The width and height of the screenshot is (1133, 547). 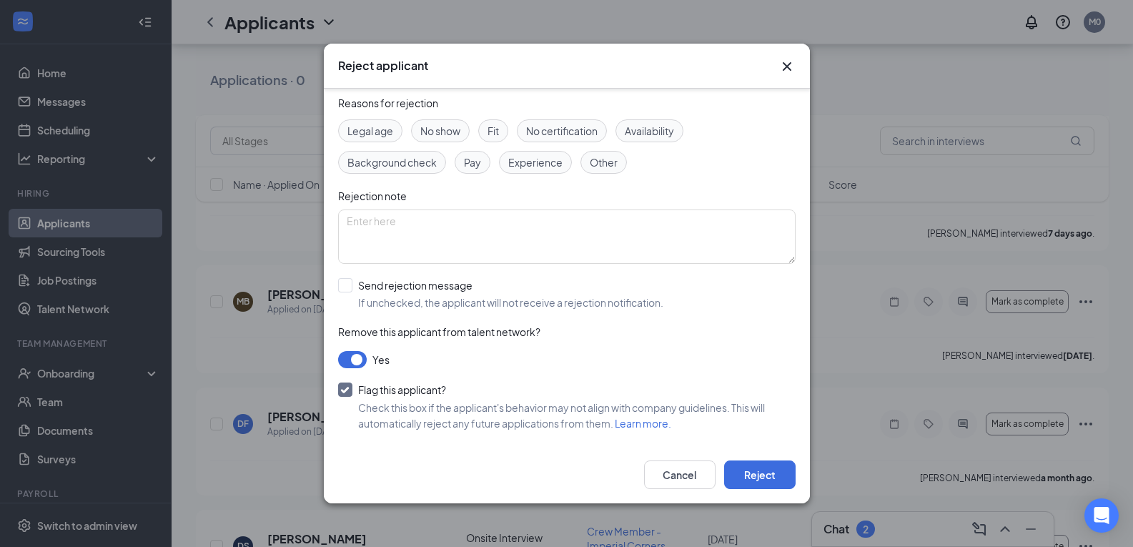 What do you see at coordinates (1102, 516) in the screenshot?
I see `div: Open Intercom Messenger` at bounding box center [1102, 516].